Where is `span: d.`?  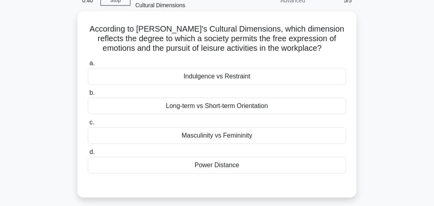
span: d. is located at coordinates (92, 151).